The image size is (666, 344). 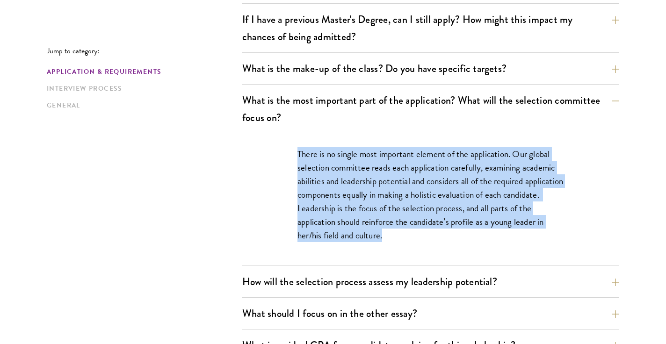 I want to click on button: How will the selection process assess my leadership potential?, so click(x=431, y=282).